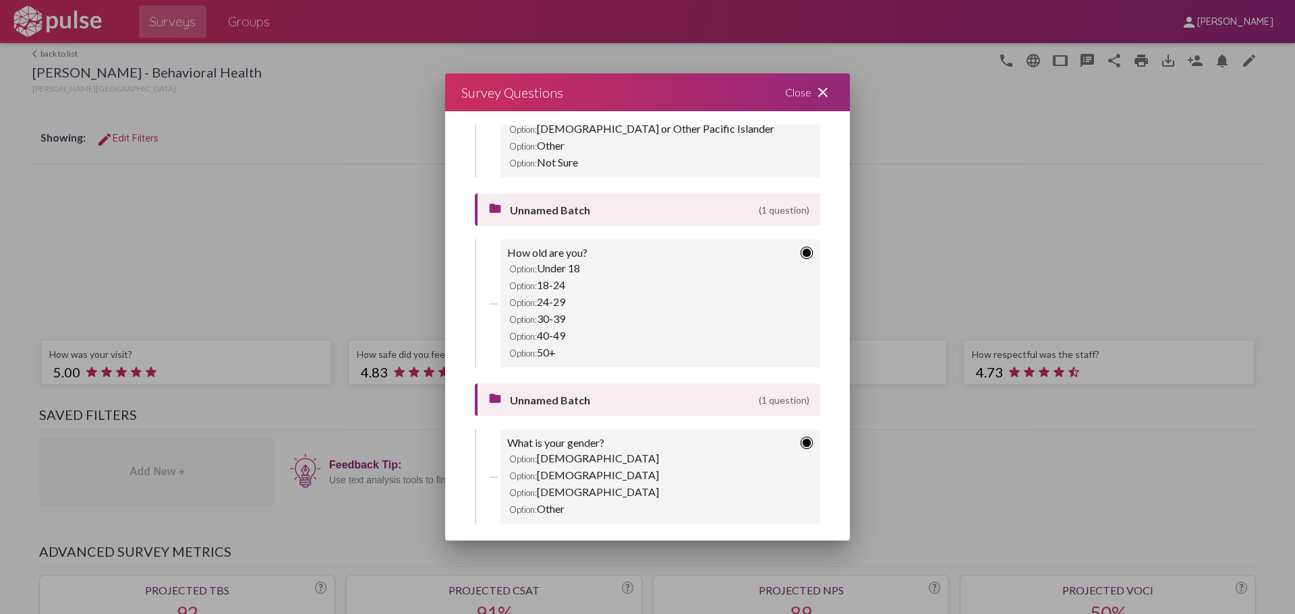  What do you see at coordinates (660, 268) in the screenshot?
I see `div: Under 18` at bounding box center [660, 268].